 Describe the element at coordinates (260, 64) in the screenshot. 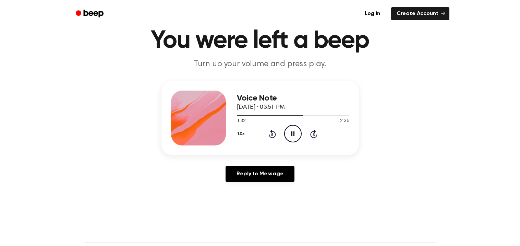

I see `p: Turn up your volume and press play.` at that location.